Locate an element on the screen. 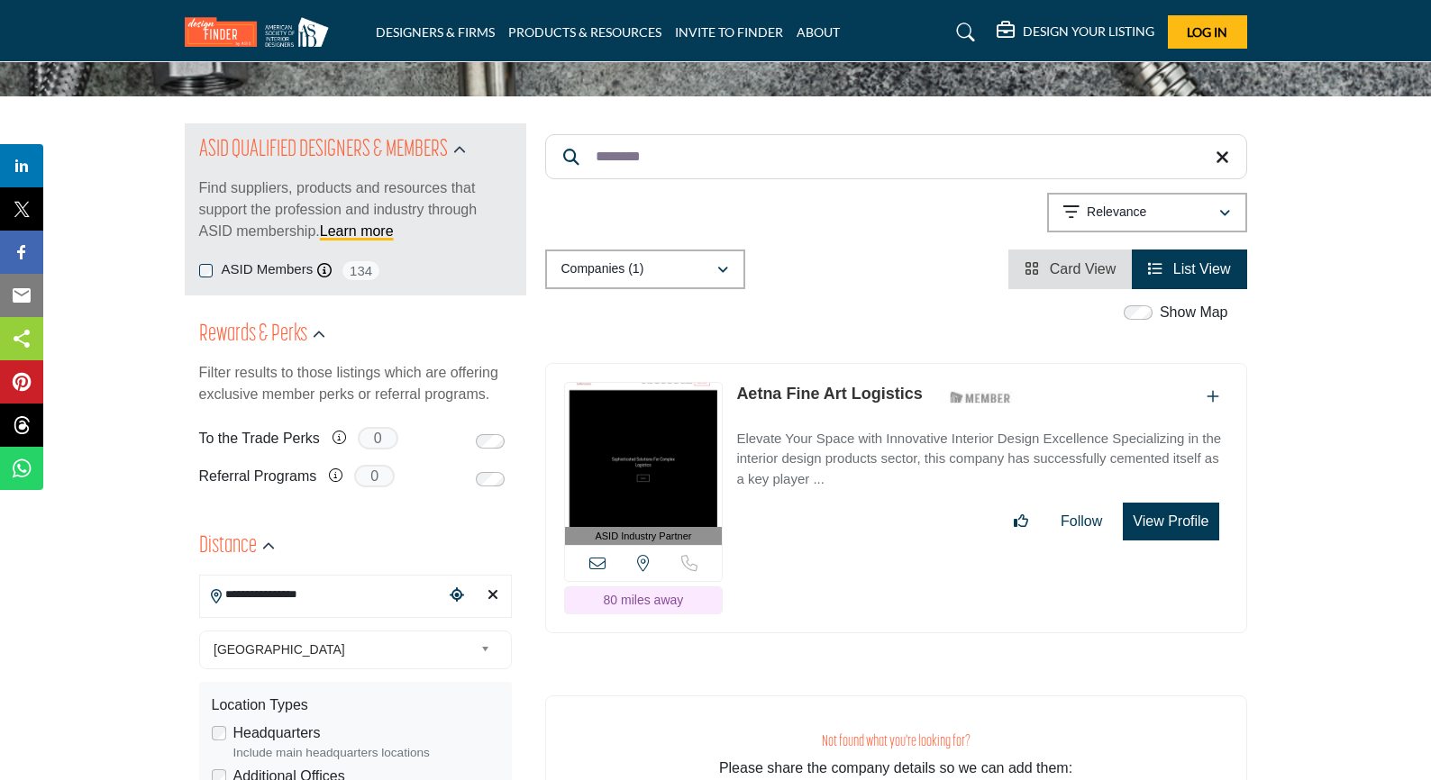 This screenshot has width=1431, height=780. span: ASID Industry Partner is located at coordinates (643, 536).